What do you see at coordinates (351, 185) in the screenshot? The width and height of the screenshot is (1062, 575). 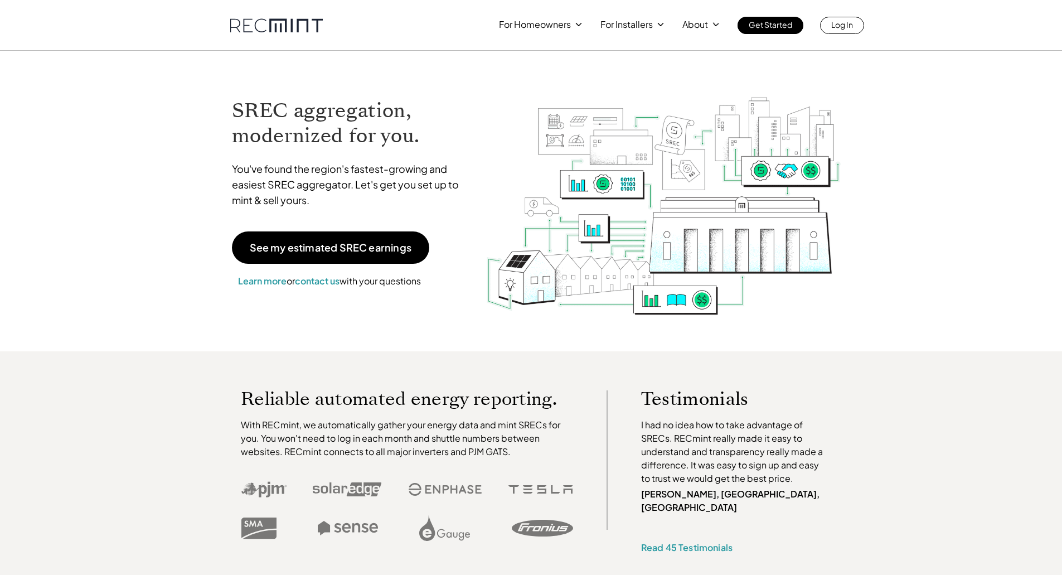 I see `p: You've found the region's fastest-growing and easiest SREC aggregator. Let's get you set up to mi...` at bounding box center [351, 185].